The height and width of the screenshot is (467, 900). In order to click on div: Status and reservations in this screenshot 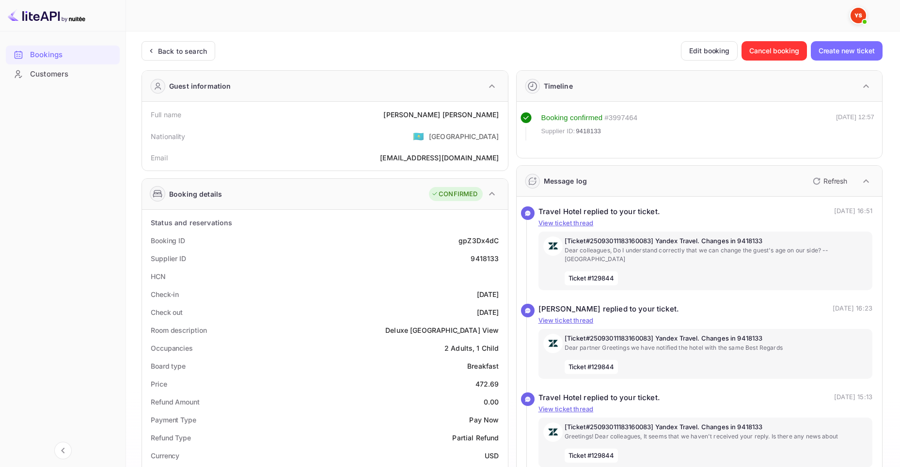, I will do `click(191, 223)`.